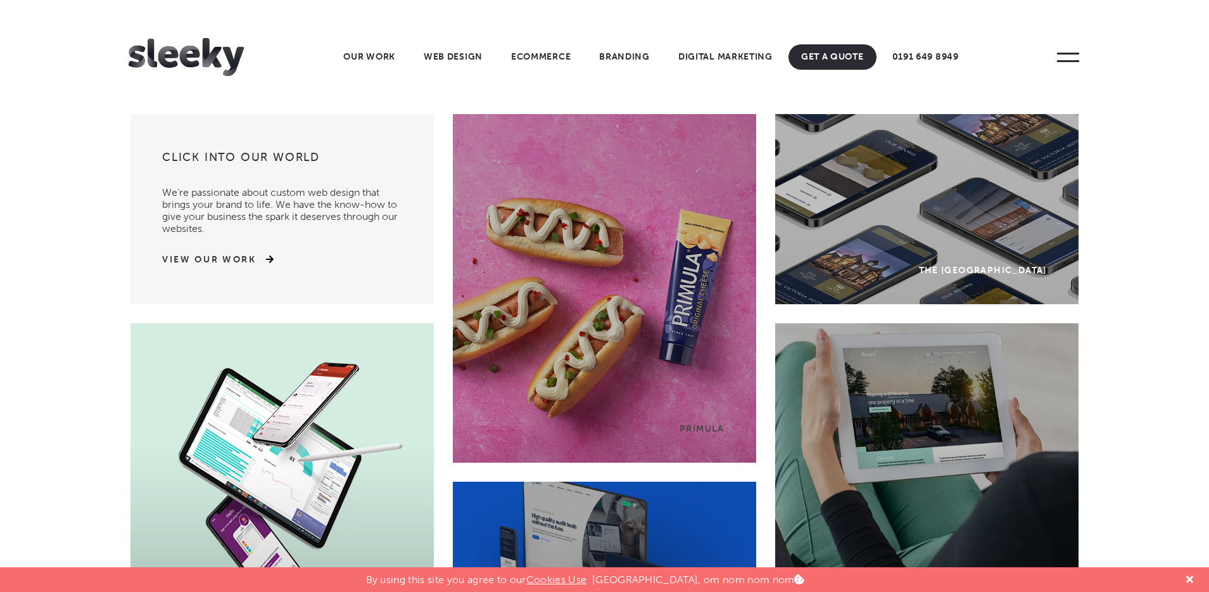 The image size is (1209, 592). What do you see at coordinates (369, 57) in the screenshot?
I see `a: Our Work` at bounding box center [369, 57].